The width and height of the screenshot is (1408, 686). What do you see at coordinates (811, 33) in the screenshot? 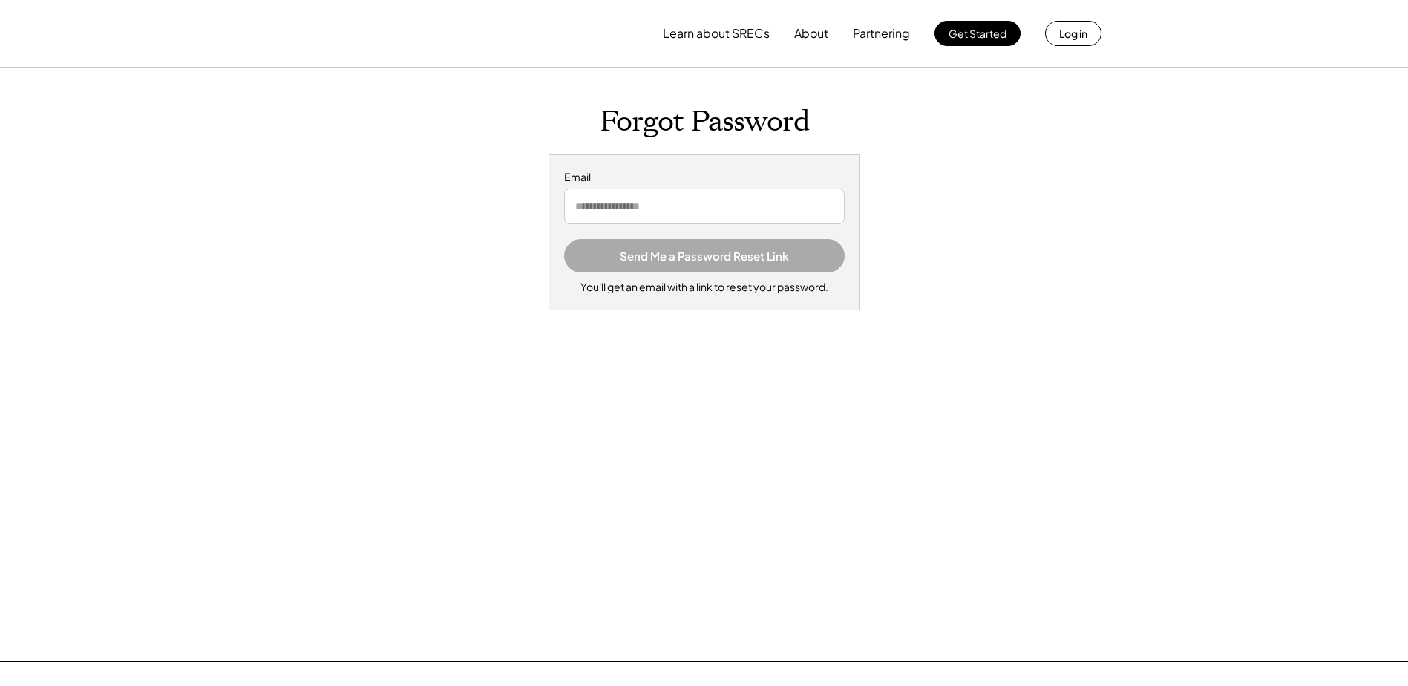
I see `button: About` at bounding box center [811, 33].